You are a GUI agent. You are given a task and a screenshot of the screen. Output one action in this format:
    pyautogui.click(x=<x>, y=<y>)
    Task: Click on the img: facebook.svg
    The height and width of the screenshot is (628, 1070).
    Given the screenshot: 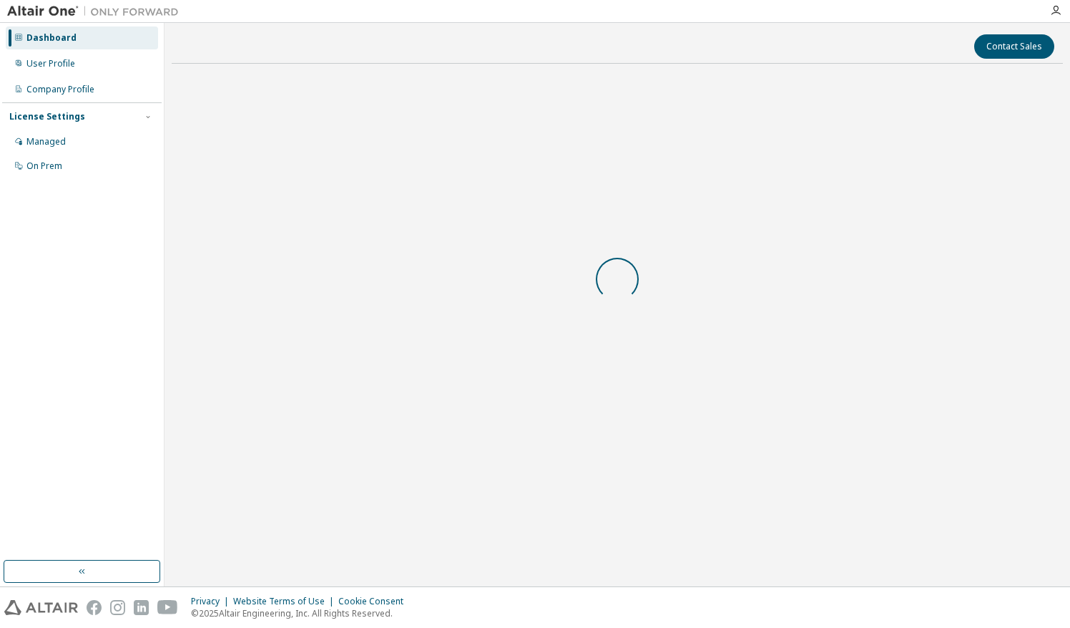 What is the action you would take?
    pyautogui.click(x=94, y=607)
    